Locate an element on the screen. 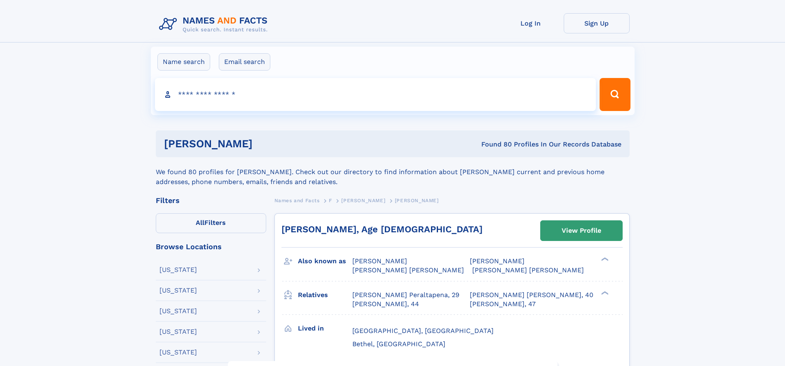 The image size is (785, 366). label: Name search is located at coordinates (184, 62).